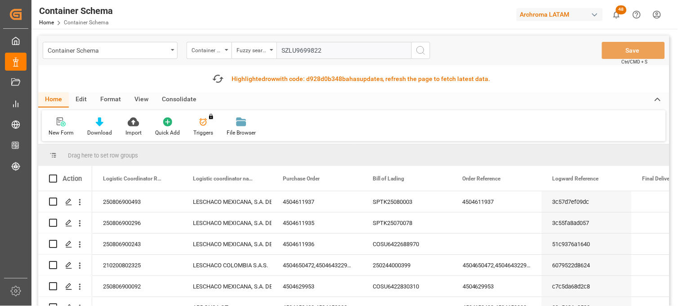 The image size is (678, 306). What do you see at coordinates (388, 178) in the screenshot?
I see `span: Bill of Lading` at bounding box center [388, 178].